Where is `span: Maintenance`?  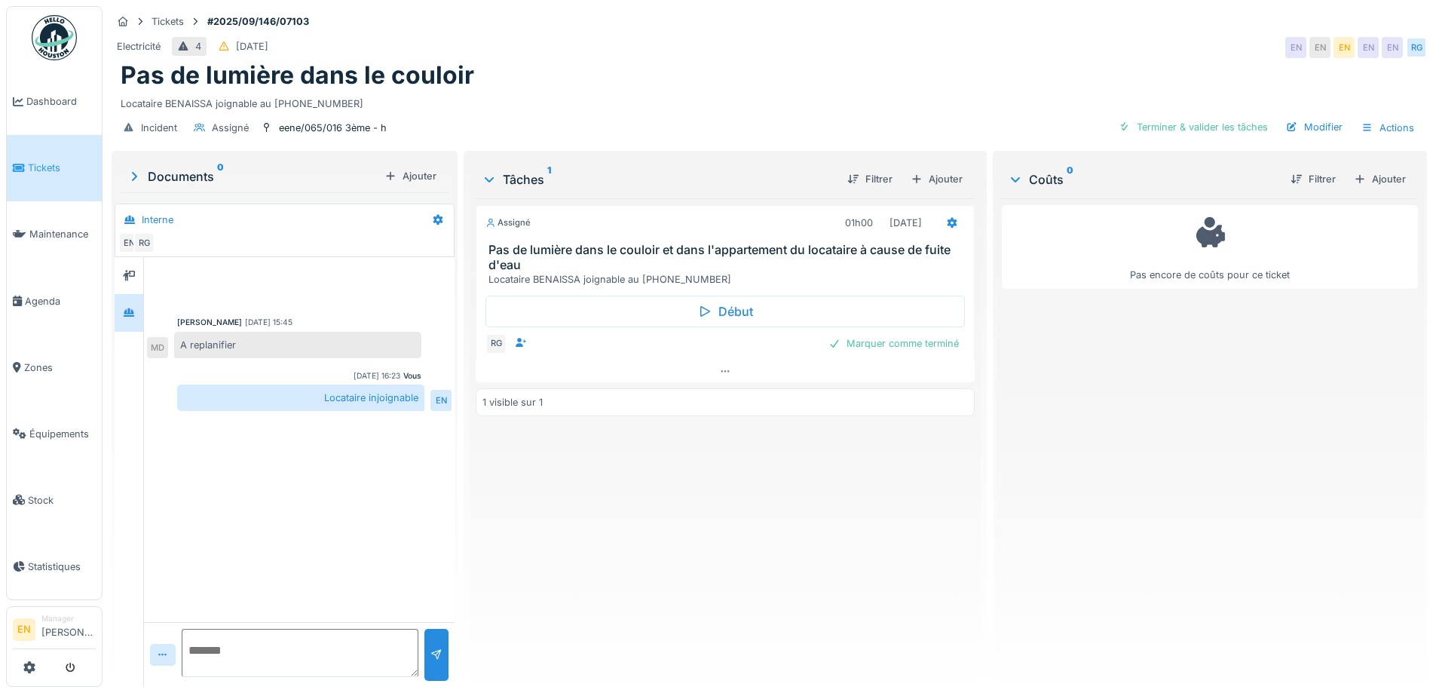 span: Maintenance is located at coordinates (63, 234).